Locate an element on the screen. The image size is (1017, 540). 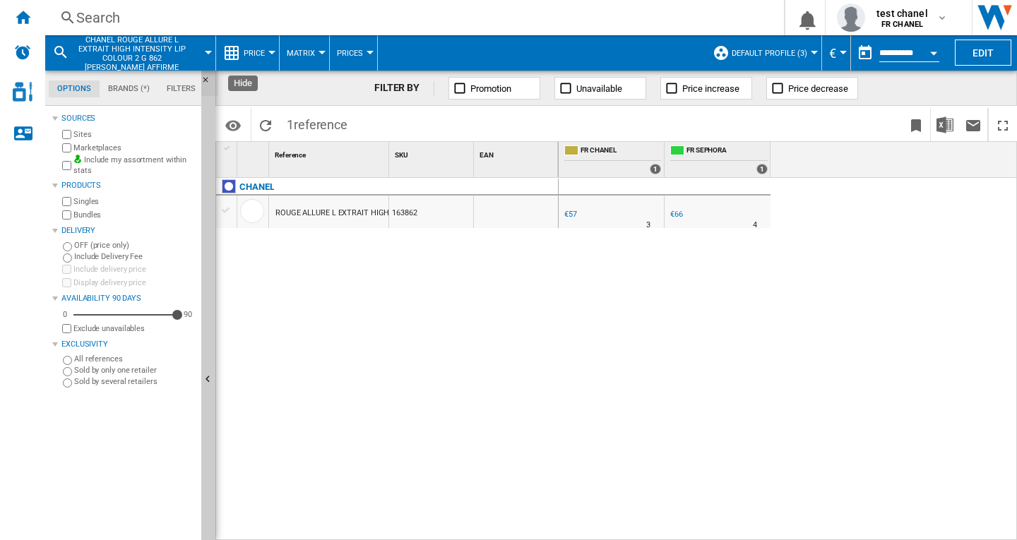
input: Sold by several retailers is located at coordinates (67, 383).